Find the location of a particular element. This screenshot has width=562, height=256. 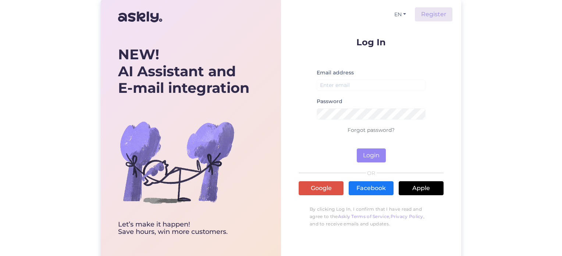

img: Askly is located at coordinates (140, 17).